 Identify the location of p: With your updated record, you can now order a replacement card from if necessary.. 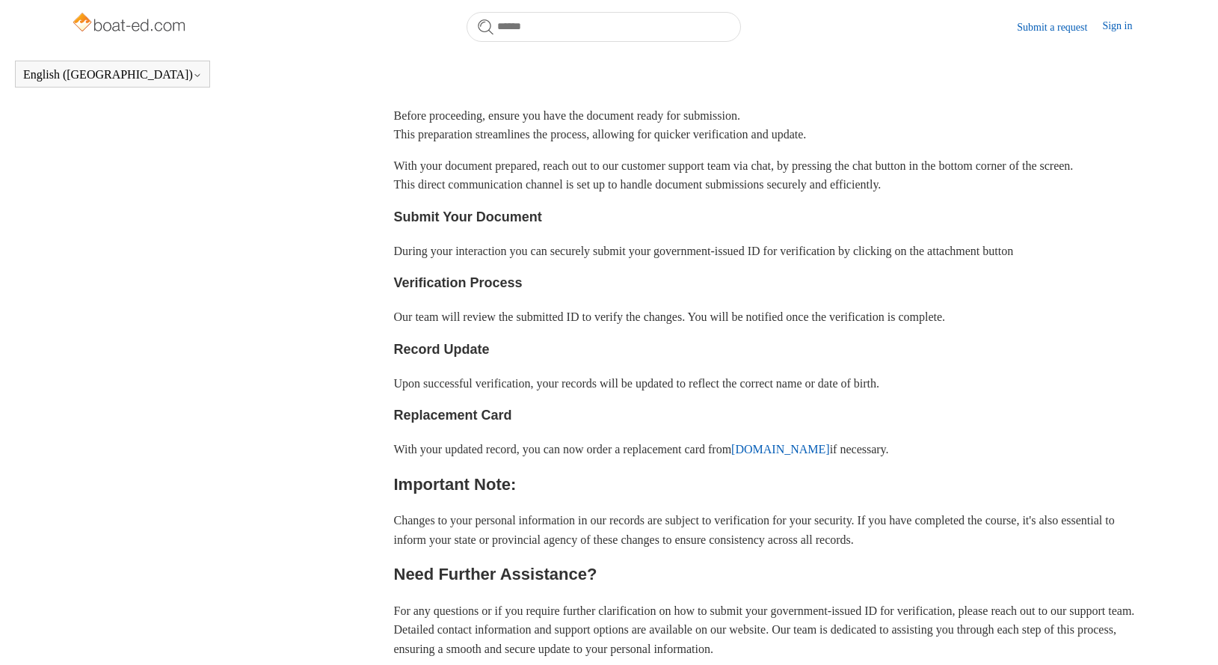
(771, 449).